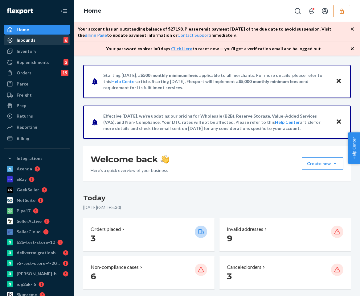 The height and width of the screenshot is (296, 360). Describe the element at coordinates (22, 179) in the screenshot. I see `div: eBay` at that location.